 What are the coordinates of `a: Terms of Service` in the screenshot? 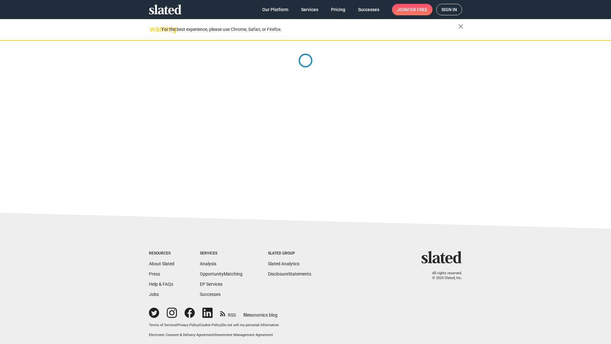 It's located at (162, 325).